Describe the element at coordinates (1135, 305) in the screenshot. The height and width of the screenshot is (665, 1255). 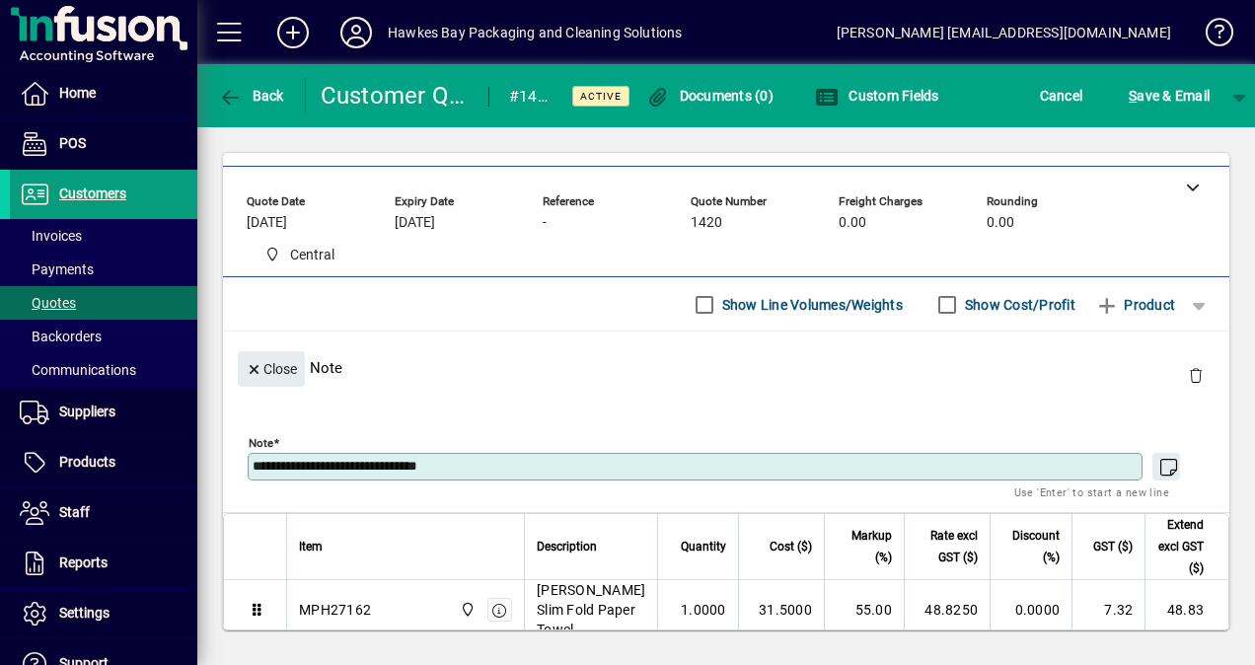
I see `span: Product` at that location.